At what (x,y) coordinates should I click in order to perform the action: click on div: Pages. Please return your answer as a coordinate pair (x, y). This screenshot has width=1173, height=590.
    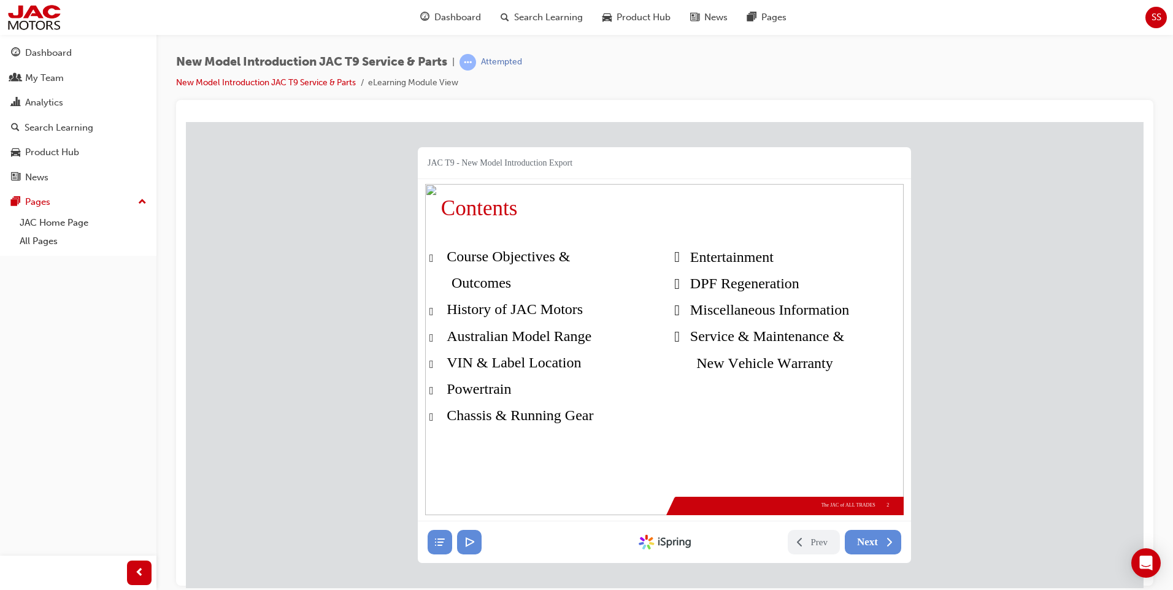
    Looking at the image, I should click on (37, 202).